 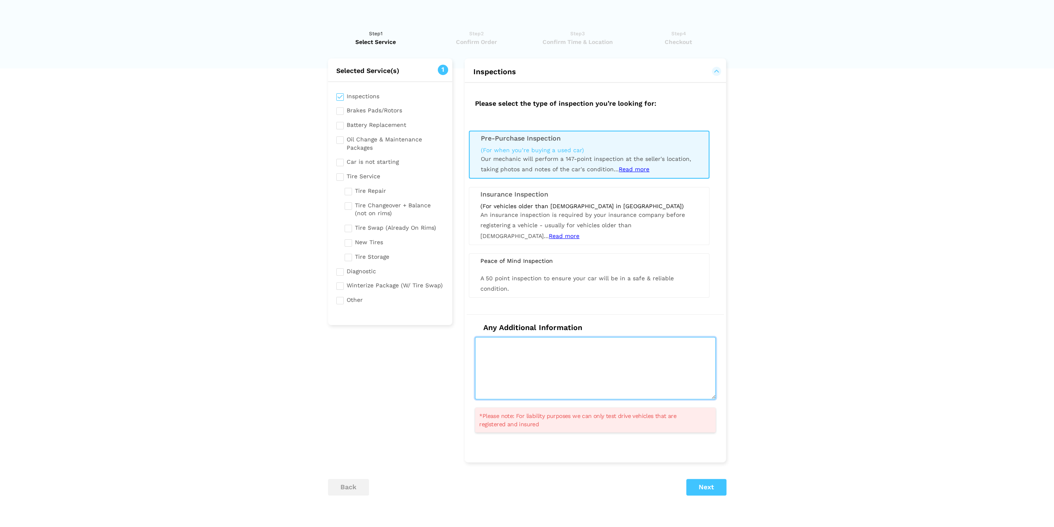 What do you see at coordinates (476, 38) in the screenshot?
I see `a: Step2` at bounding box center [476, 38].